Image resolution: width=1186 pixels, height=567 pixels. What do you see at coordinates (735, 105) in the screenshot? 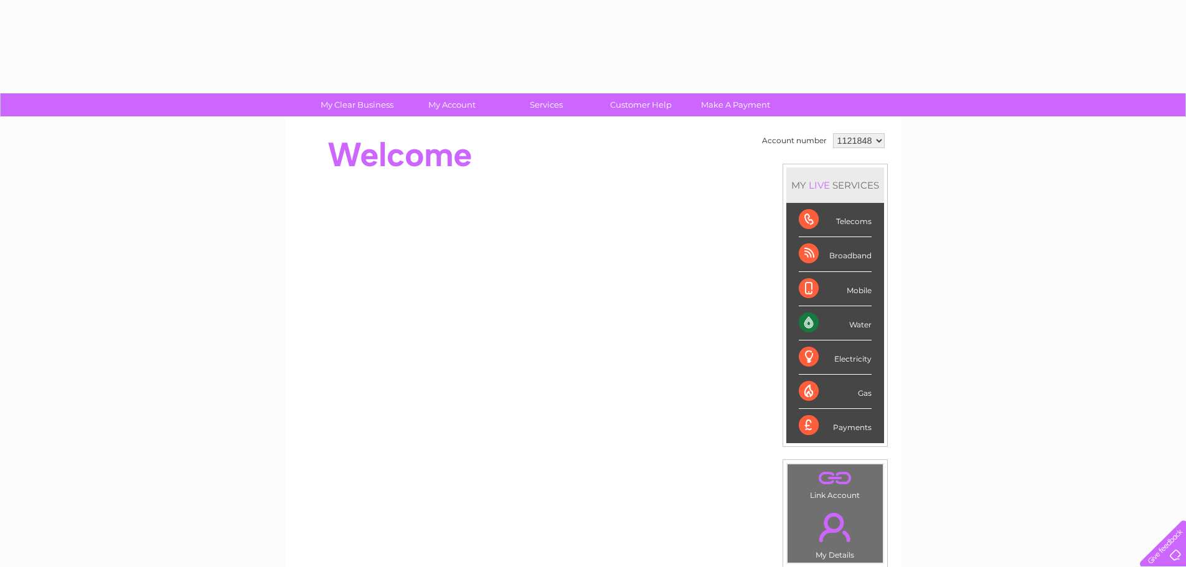
I see `a: Make A Payment` at bounding box center [735, 105].